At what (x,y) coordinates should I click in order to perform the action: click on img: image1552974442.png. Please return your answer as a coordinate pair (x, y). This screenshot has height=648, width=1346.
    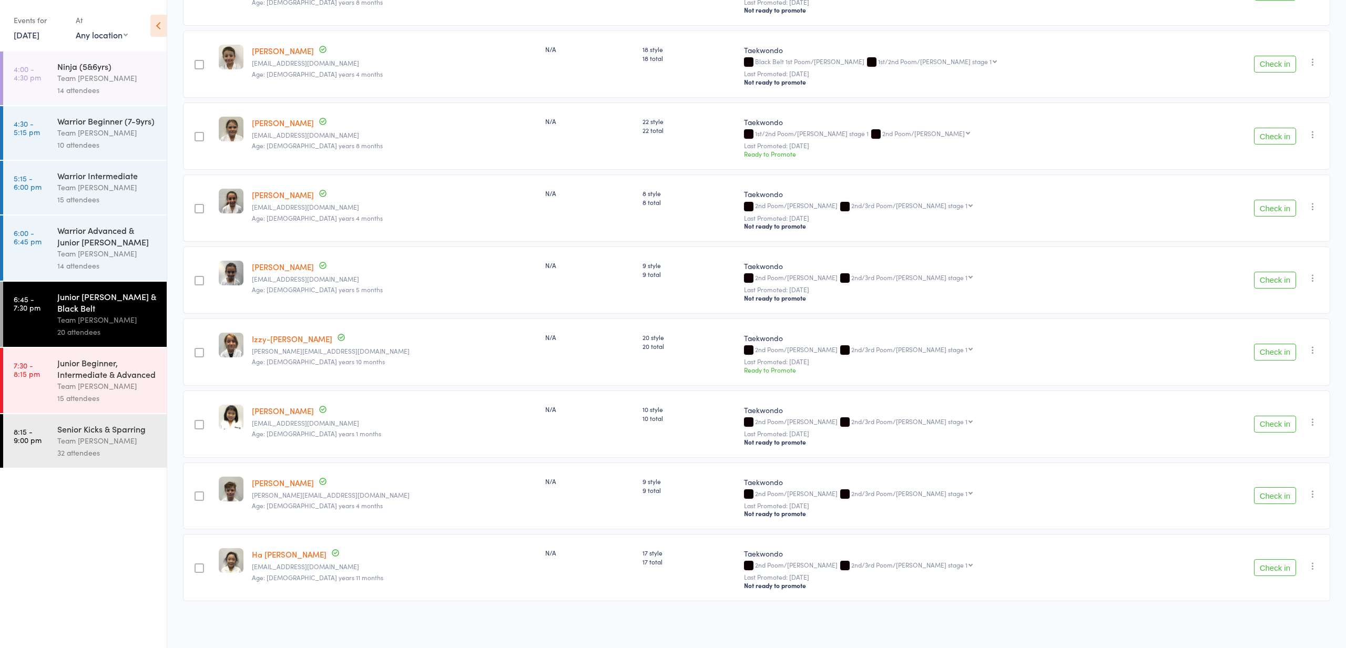
    Looking at the image, I should click on (231, 201).